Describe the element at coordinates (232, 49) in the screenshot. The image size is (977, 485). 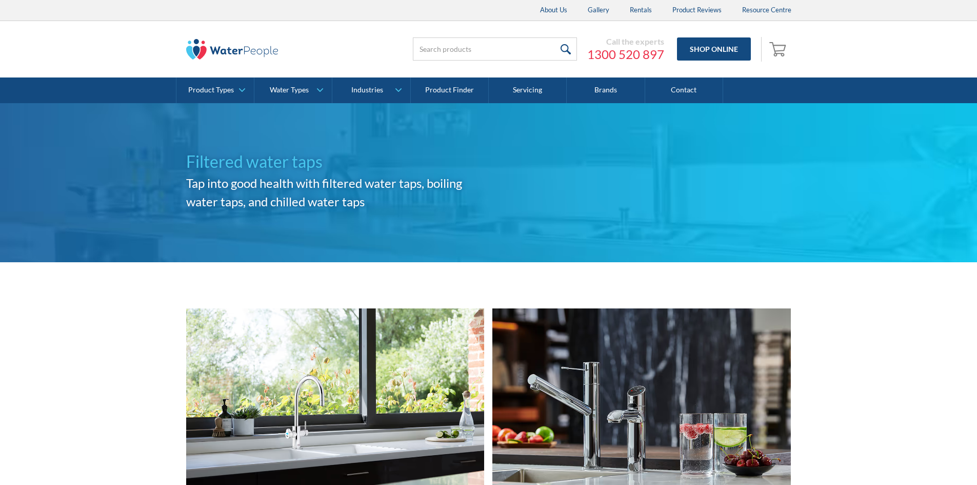
I see `img: The Water People` at that location.